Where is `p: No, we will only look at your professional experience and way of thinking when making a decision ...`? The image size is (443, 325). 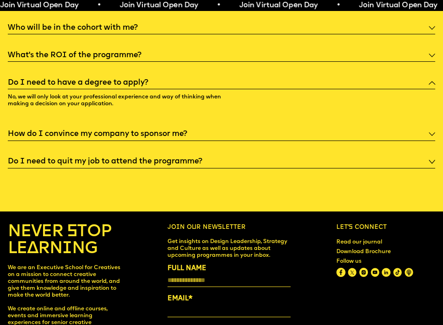
p: No, we will only look at your professional experience and way of thinking when making a decision ... is located at coordinates (119, 101).